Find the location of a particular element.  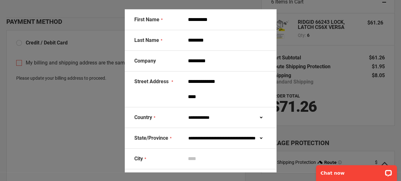

p: Chat now is located at coordinates (40, 12).